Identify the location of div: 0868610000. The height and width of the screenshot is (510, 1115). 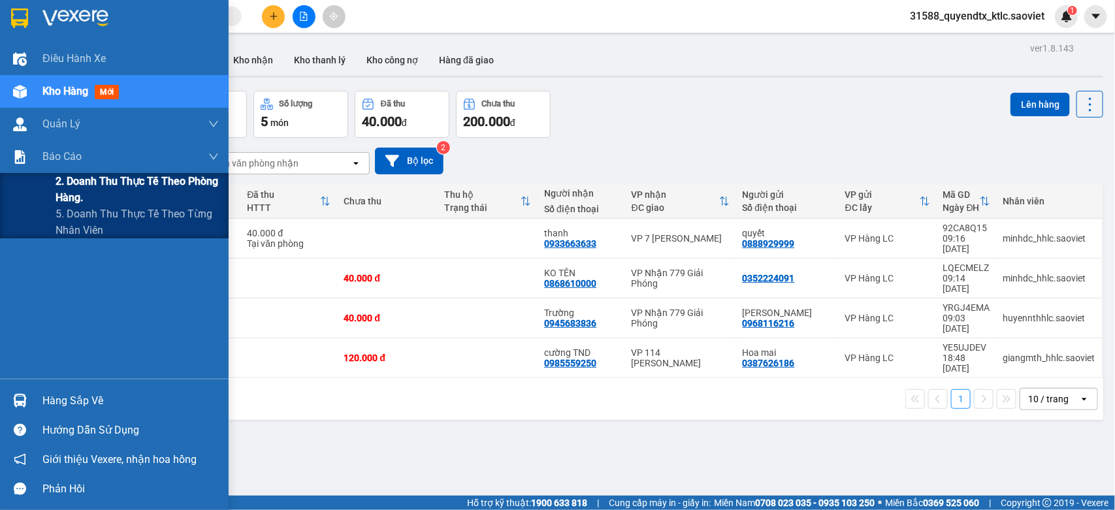
(570, 284).